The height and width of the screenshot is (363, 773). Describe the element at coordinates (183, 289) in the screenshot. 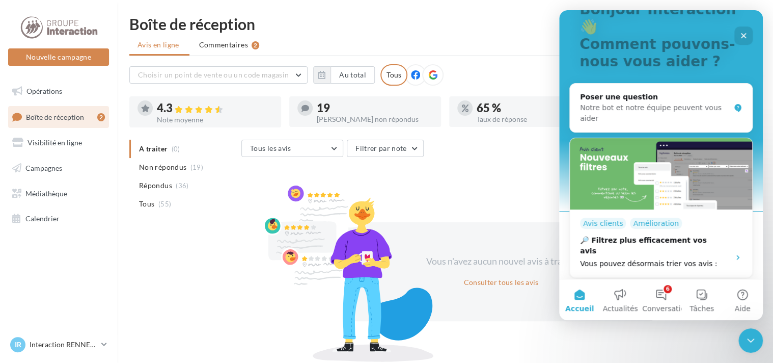

I see `button: Aide` at that location.